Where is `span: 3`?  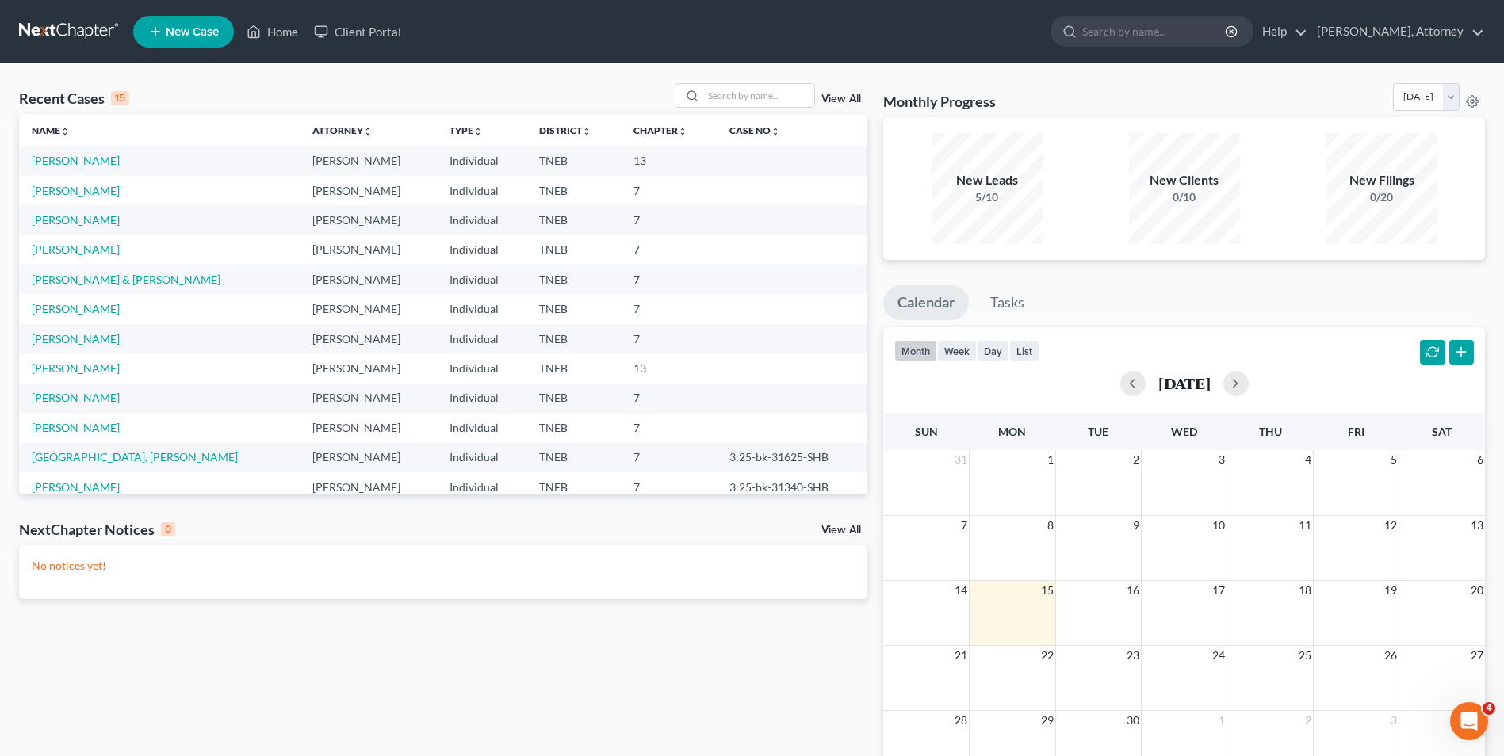 span: 3 is located at coordinates (1222, 460).